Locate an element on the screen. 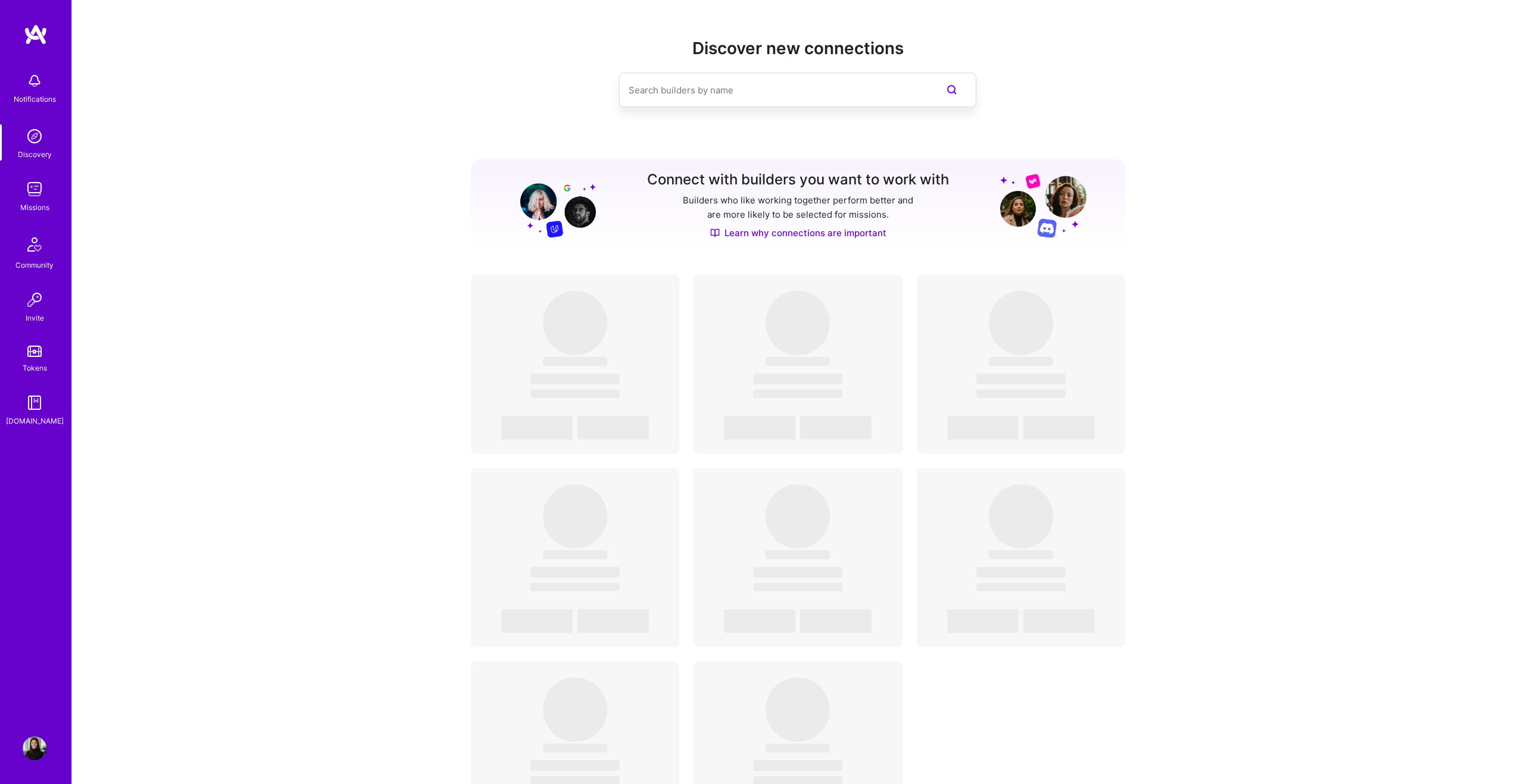 Image resolution: width=1524 pixels, height=784 pixels. img: tokens is located at coordinates (35, 352).